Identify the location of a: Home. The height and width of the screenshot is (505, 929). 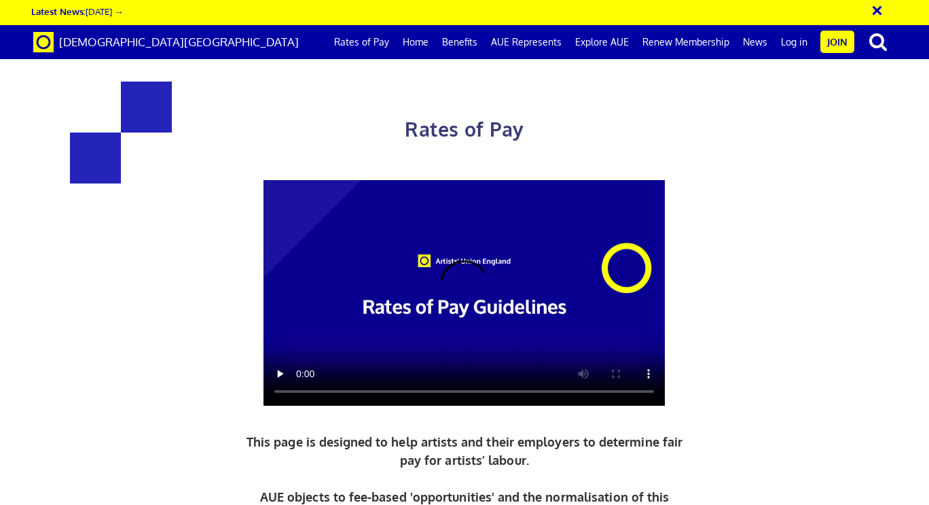
(416, 42).